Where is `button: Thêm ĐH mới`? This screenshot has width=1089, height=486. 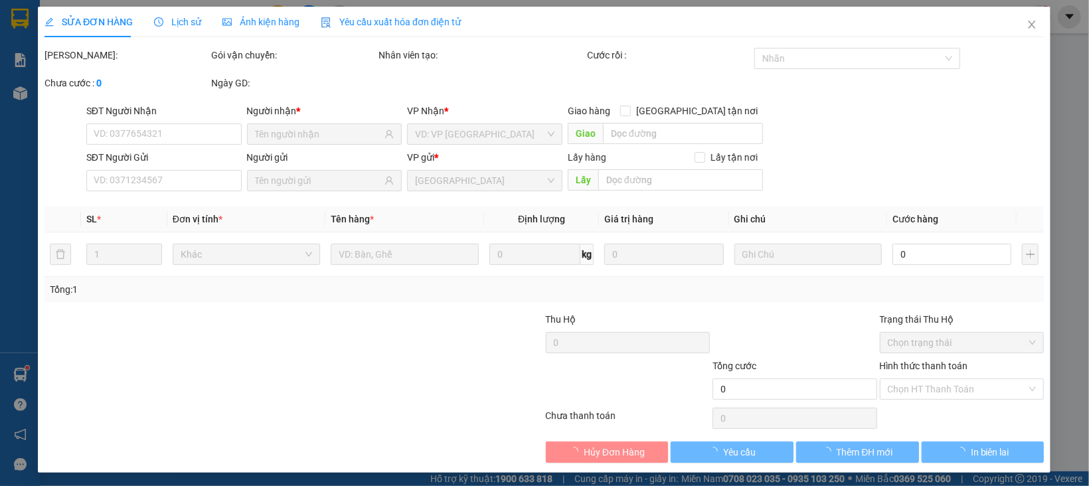
button: Thêm ĐH mới is located at coordinates (858, 452).